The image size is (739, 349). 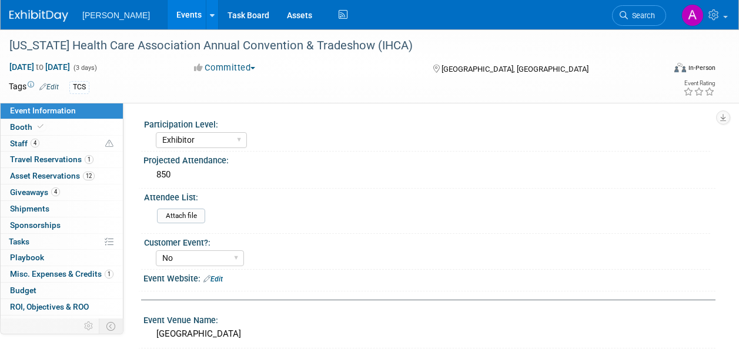 I want to click on span: Booth, so click(x=28, y=127).